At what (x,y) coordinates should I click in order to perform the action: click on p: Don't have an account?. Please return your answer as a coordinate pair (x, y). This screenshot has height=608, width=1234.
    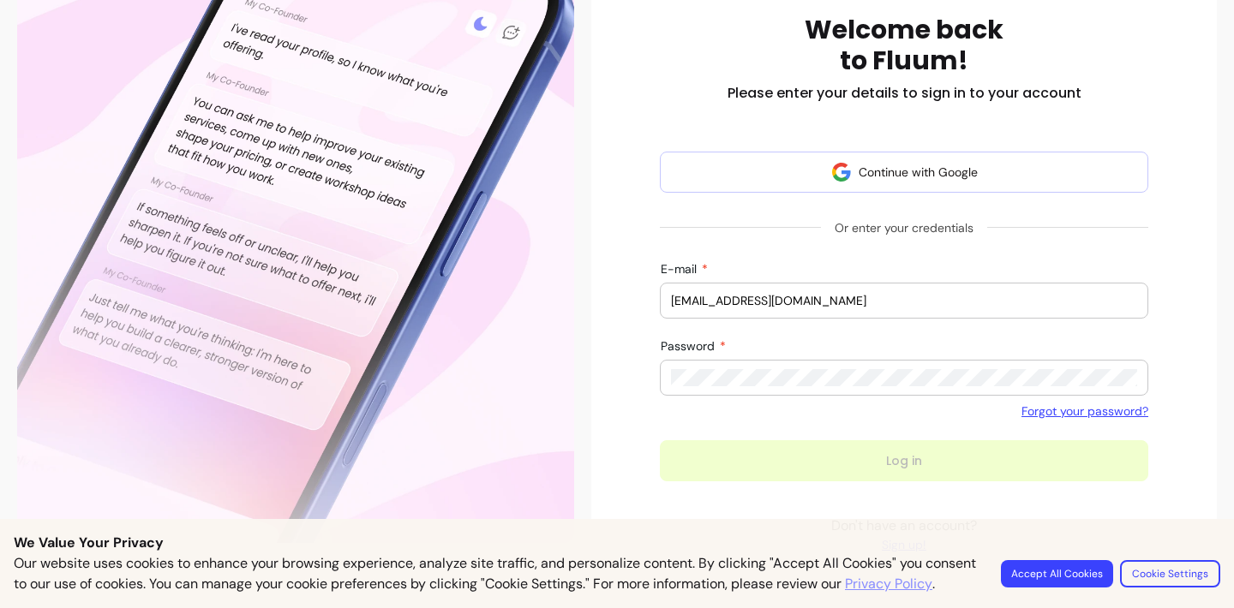
    Looking at the image, I should click on (904, 535).